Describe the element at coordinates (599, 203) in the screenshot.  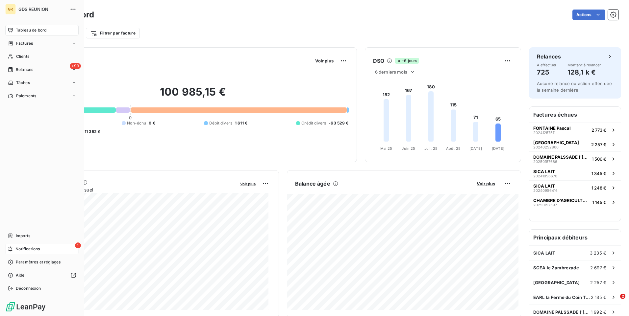
I see `span: 1 145 €` at that location.